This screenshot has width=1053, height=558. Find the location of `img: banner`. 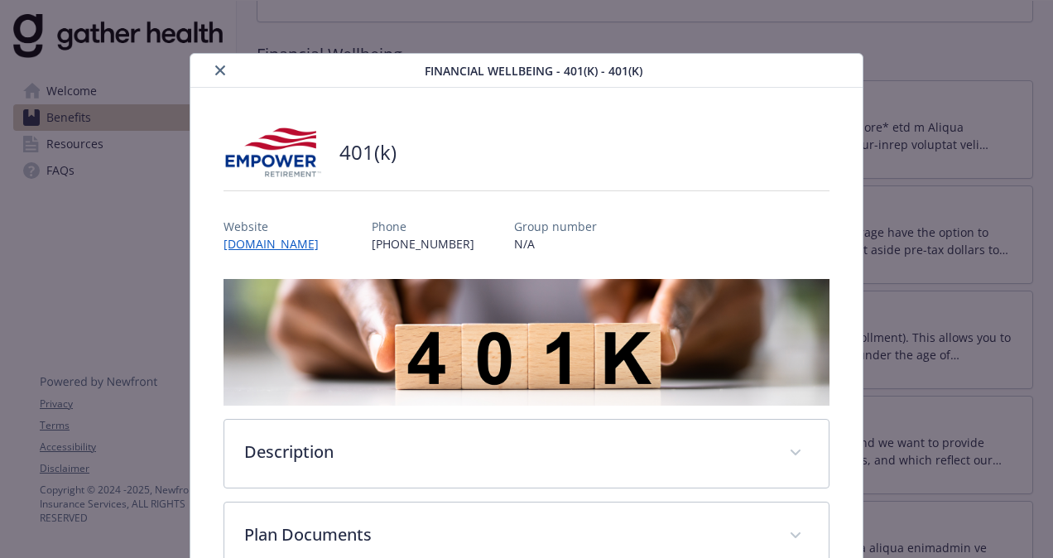

img: banner is located at coordinates (526, 342).